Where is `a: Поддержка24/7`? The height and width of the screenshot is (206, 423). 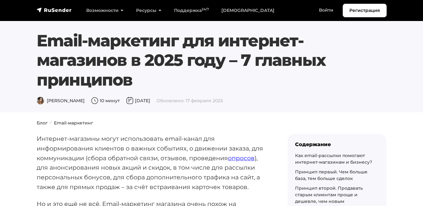
a: Поддержка24/7 is located at coordinates (191, 10).